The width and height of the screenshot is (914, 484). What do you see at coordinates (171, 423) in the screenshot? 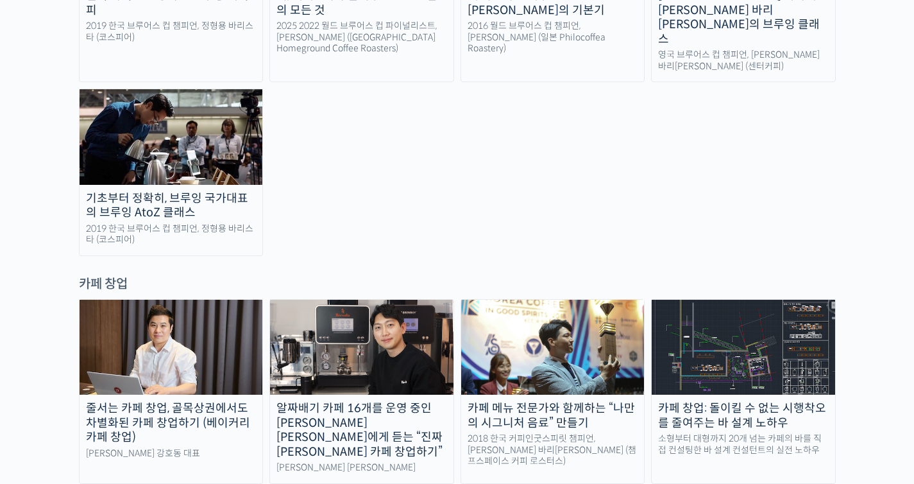
I see `div: 줄서는 카페 창업, 골목상권에서도 차별화된 카페 창업하기 (베이커리 카페 창업)` at bounding box center [171, 423].